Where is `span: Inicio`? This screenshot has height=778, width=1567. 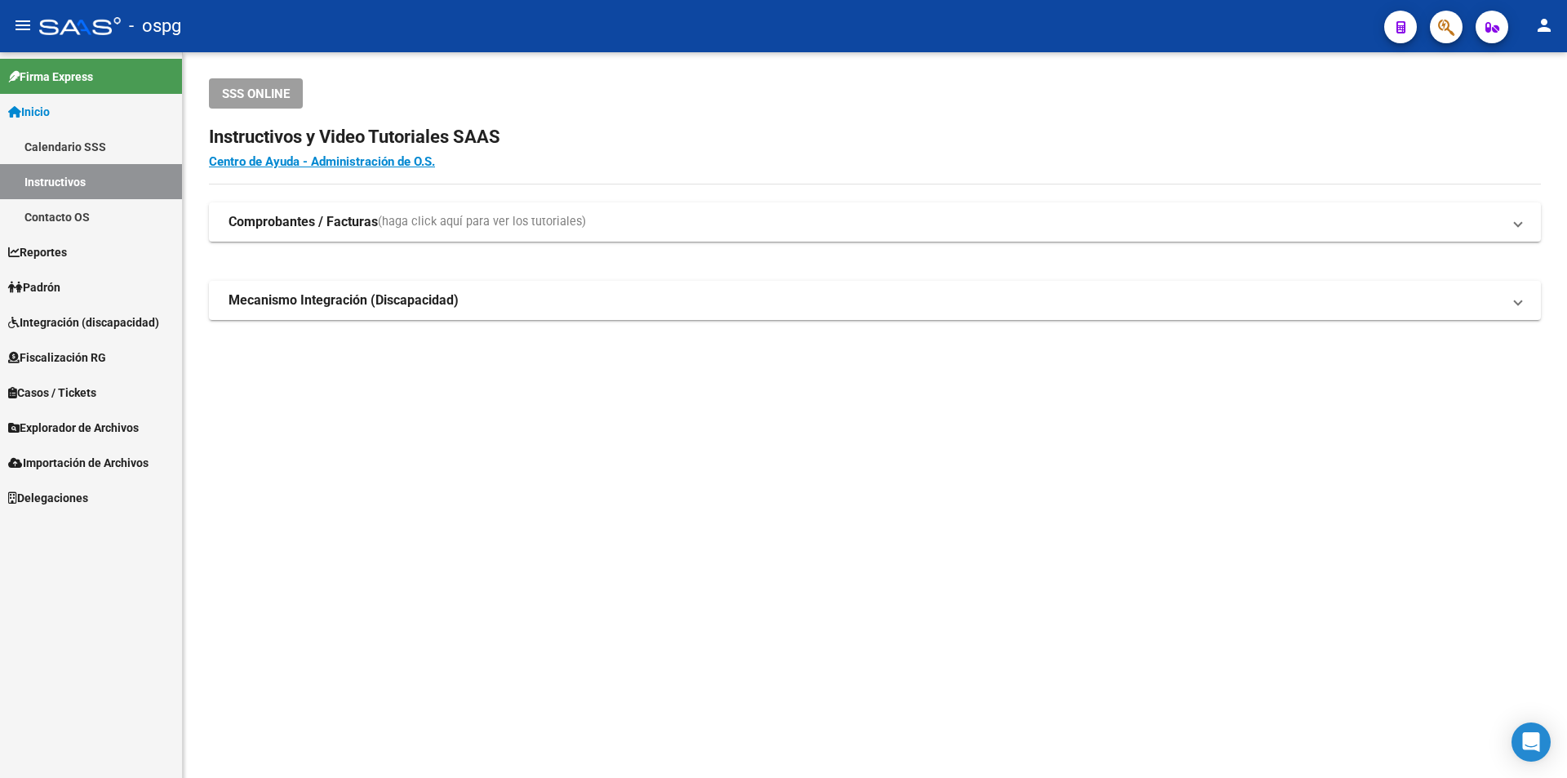
span: Inicio is located at coordinates (29, 112).